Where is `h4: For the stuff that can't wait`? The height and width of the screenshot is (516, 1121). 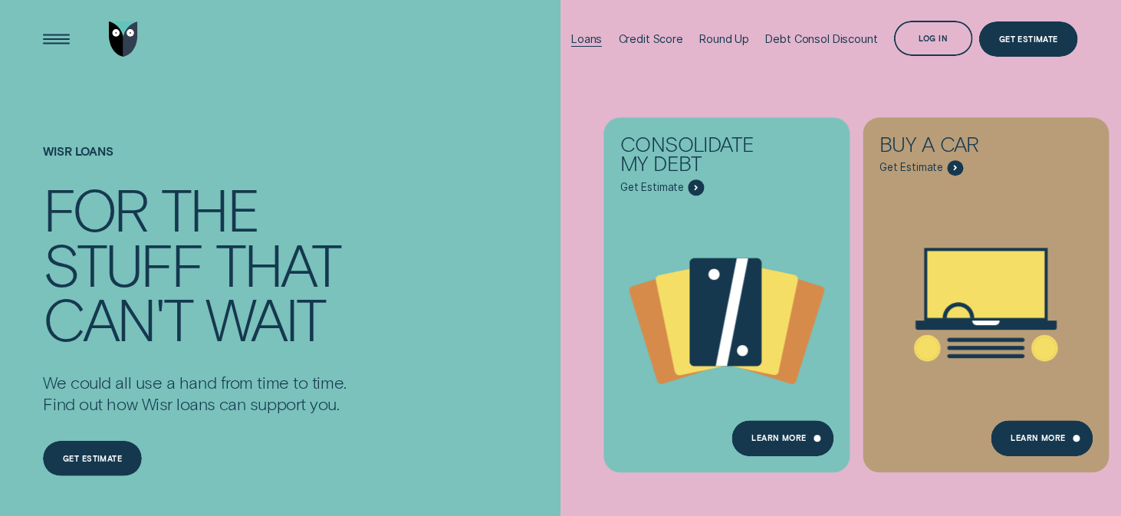 h4: For the stuff that can't wait is located at coordinates (194, 263).